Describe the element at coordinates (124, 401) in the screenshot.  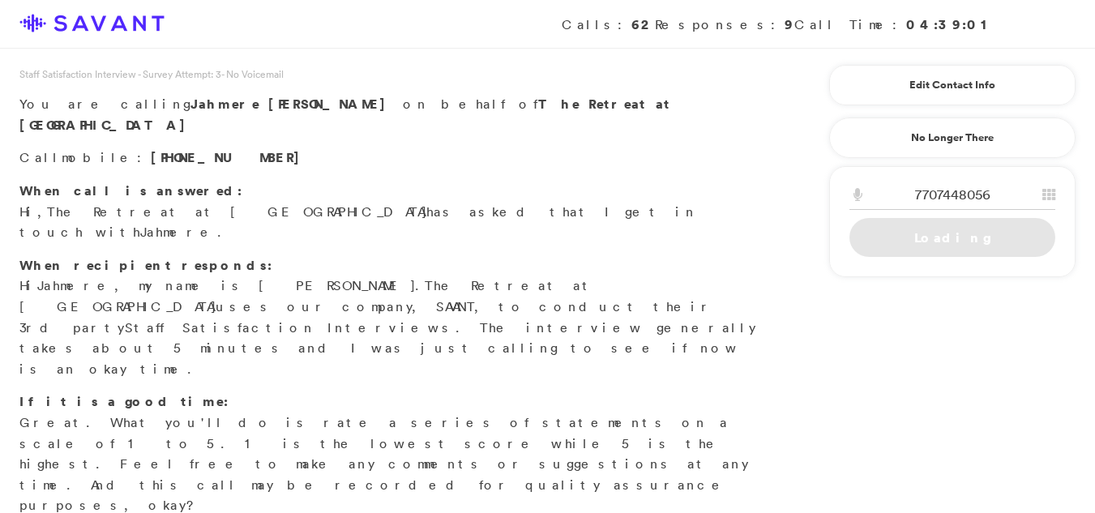
I see `strong: If it is a good time:` at that location.